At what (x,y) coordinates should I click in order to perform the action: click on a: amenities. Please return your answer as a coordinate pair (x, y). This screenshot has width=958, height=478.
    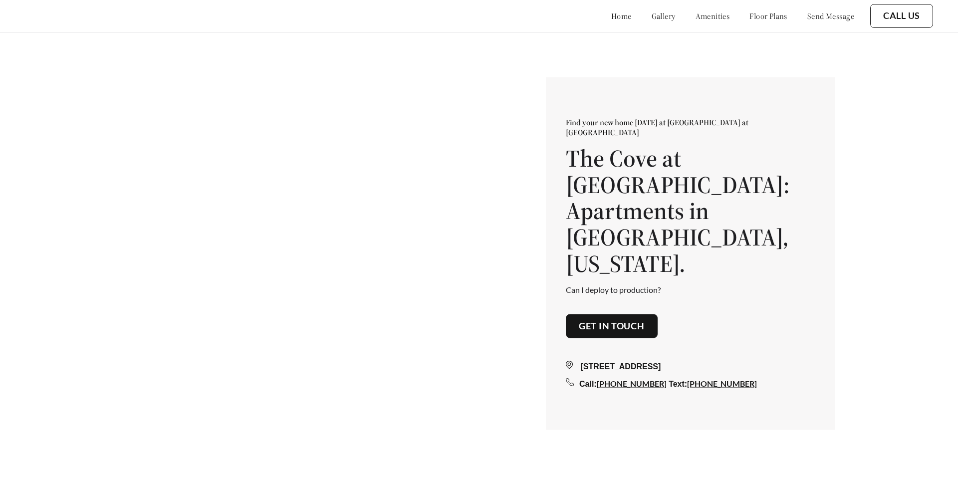
    Looking at the image, I should click on (712, 16).